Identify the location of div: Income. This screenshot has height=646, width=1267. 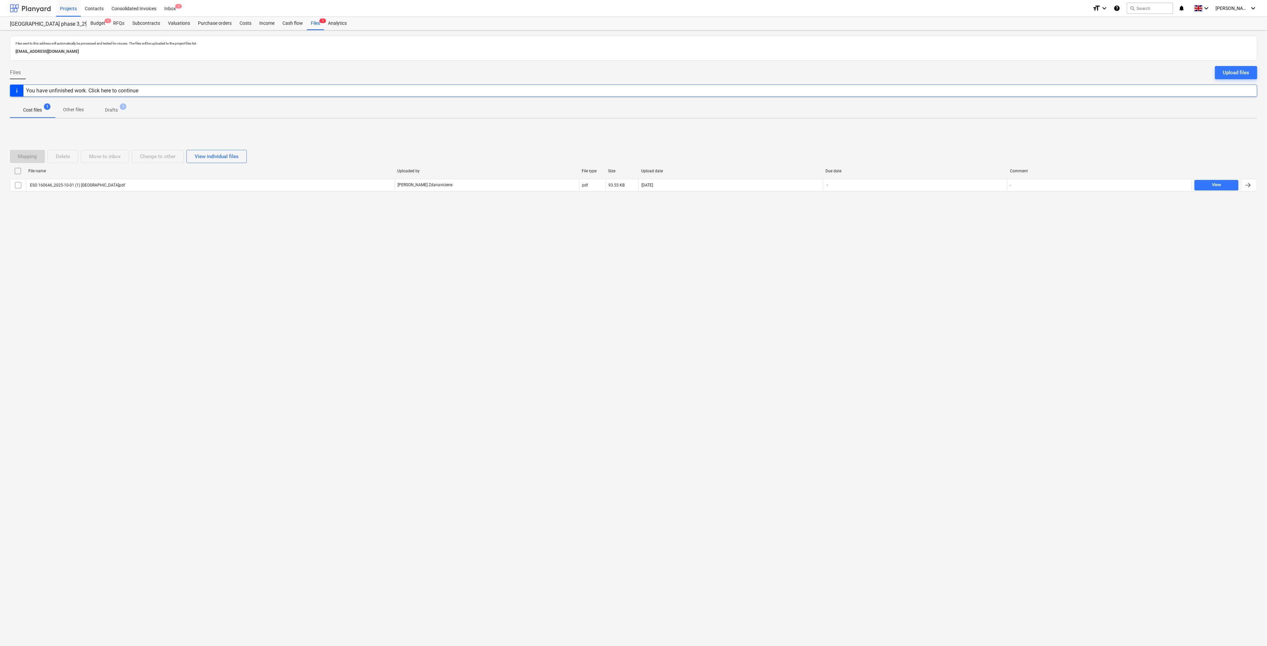
(267, 23).